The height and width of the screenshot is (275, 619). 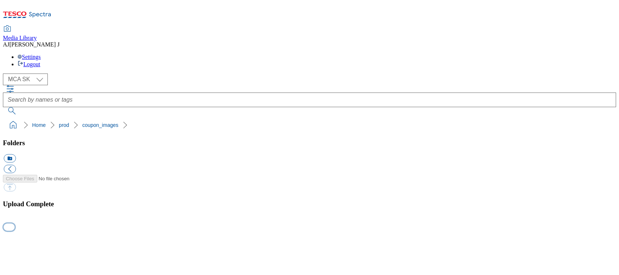 I want to click on a: coupon_images, so click(x=100, y=125).